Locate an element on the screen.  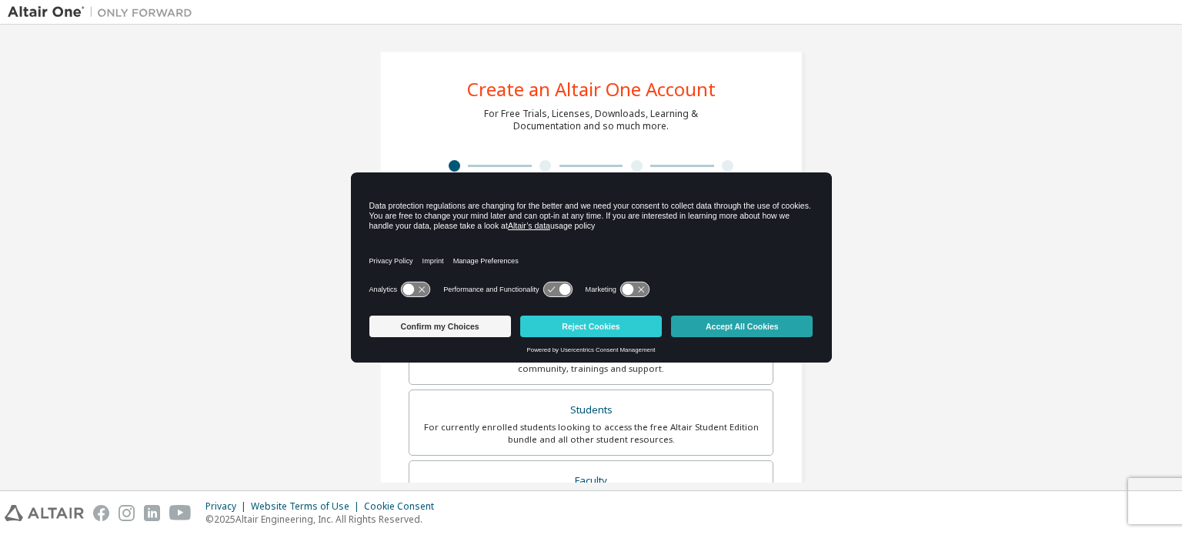
img: instagram.svg is located at coordinates (126, 512).